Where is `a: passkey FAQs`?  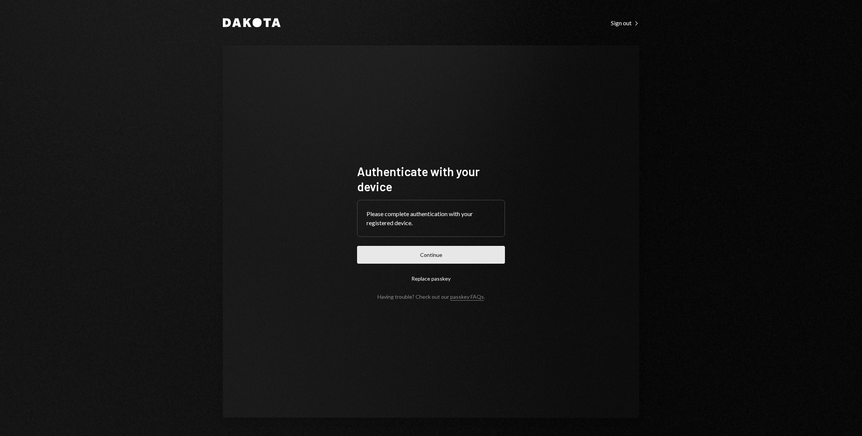
a: passkey FAQs is located at coordinates (467, 297).